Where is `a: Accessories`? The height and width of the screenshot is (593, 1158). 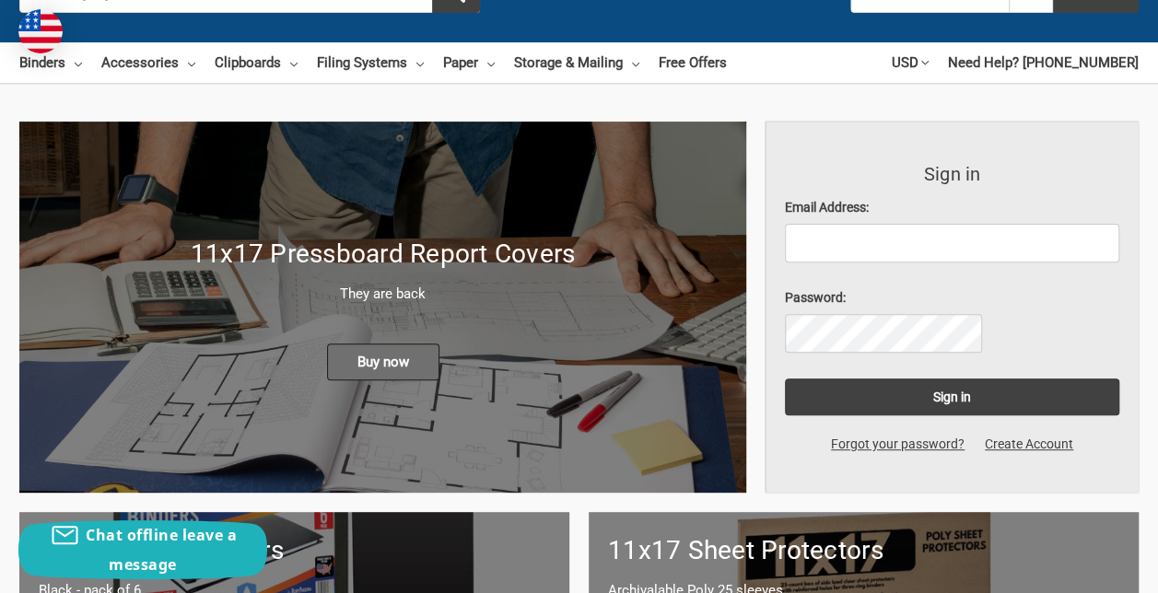
a: Accessories is located at coordinates (148, 63).